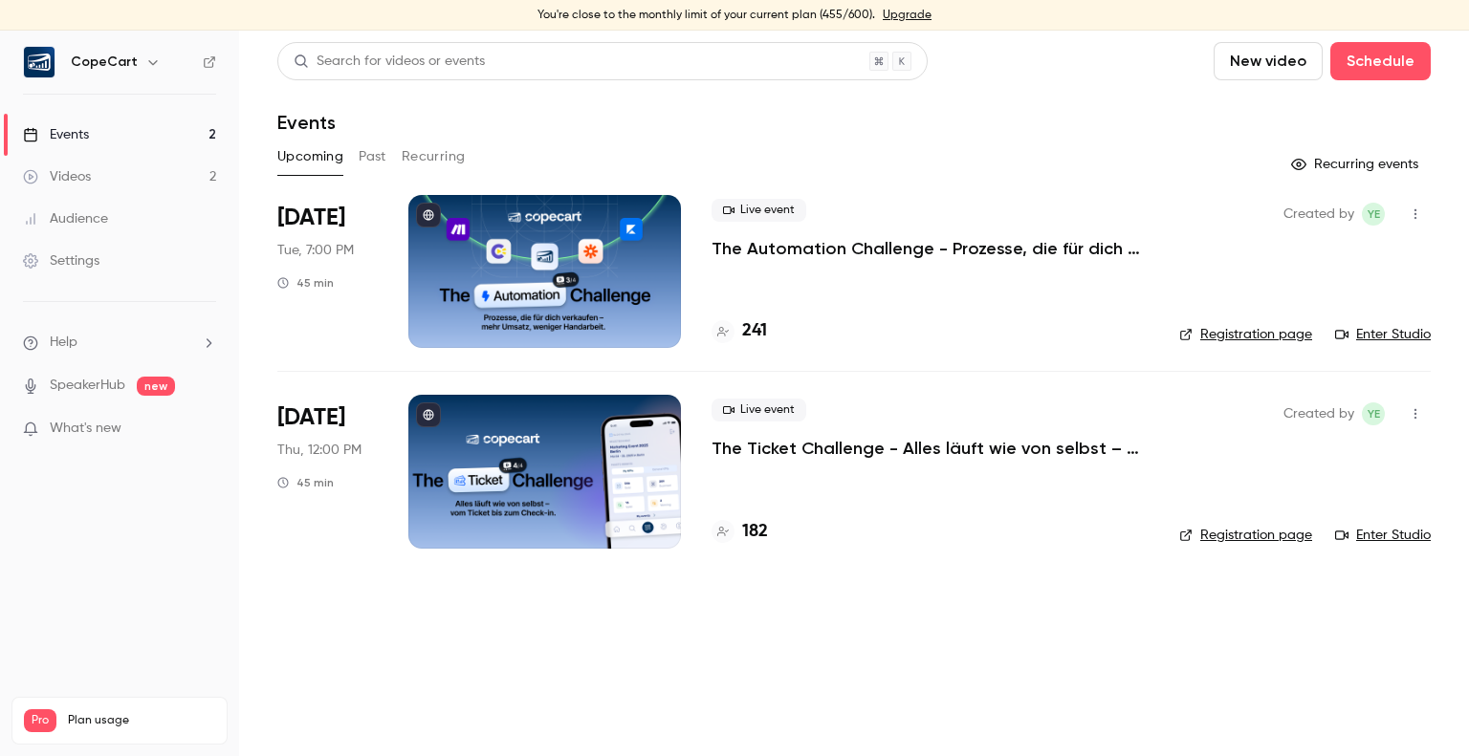  Describe the element at coordinates (56, 177) in the screenshot. I see `div: Videos` at that location.